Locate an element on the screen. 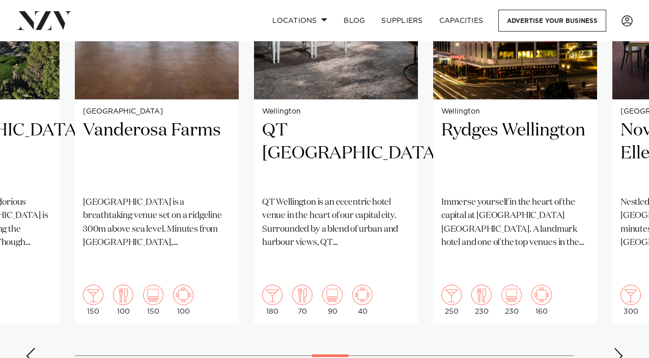 This screenshot has height=358, width=649. div: 160 is located at coordinates (542, 300).